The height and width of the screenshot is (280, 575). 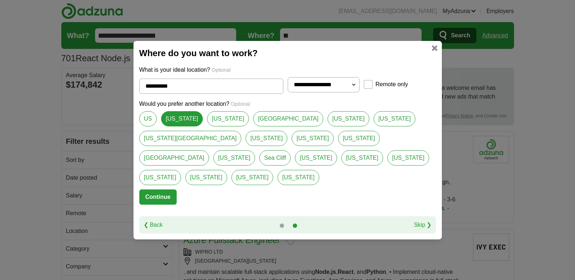 What do you see at coordinates (288, 104) in the screenshot?
I see `p: Would you prefer another location?` at bounding box center [288, 104].